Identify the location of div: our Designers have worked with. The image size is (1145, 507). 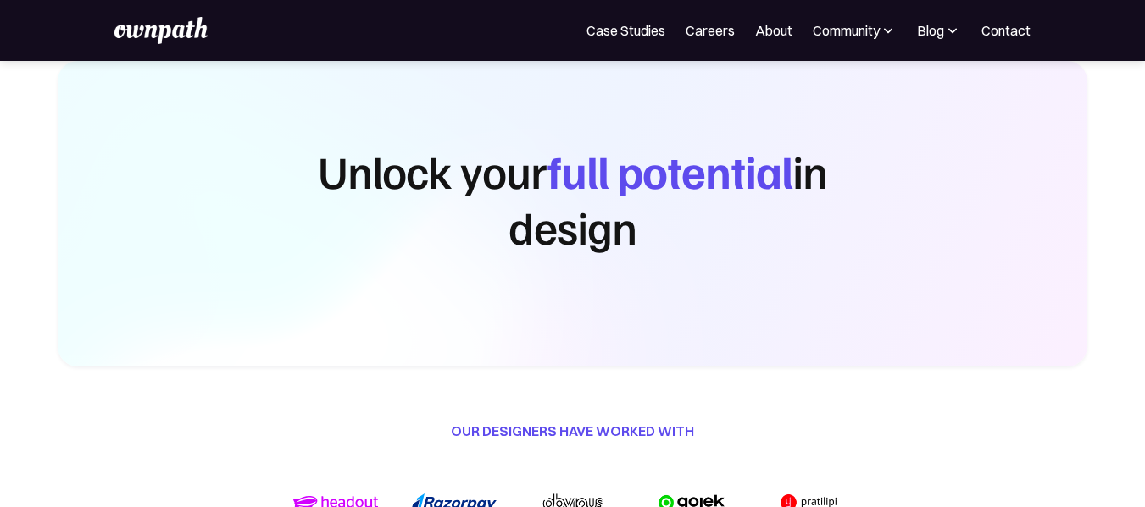
(572, 431).